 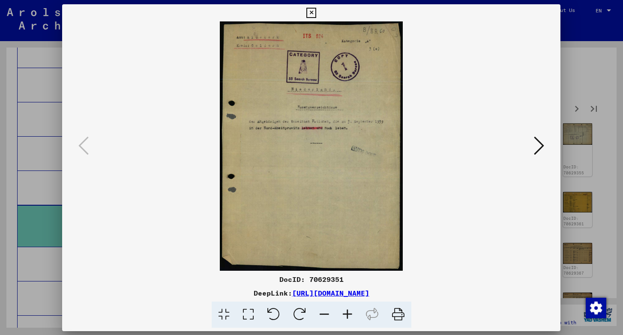 I want to click on div: Change consent, so click(x=596, y=308).